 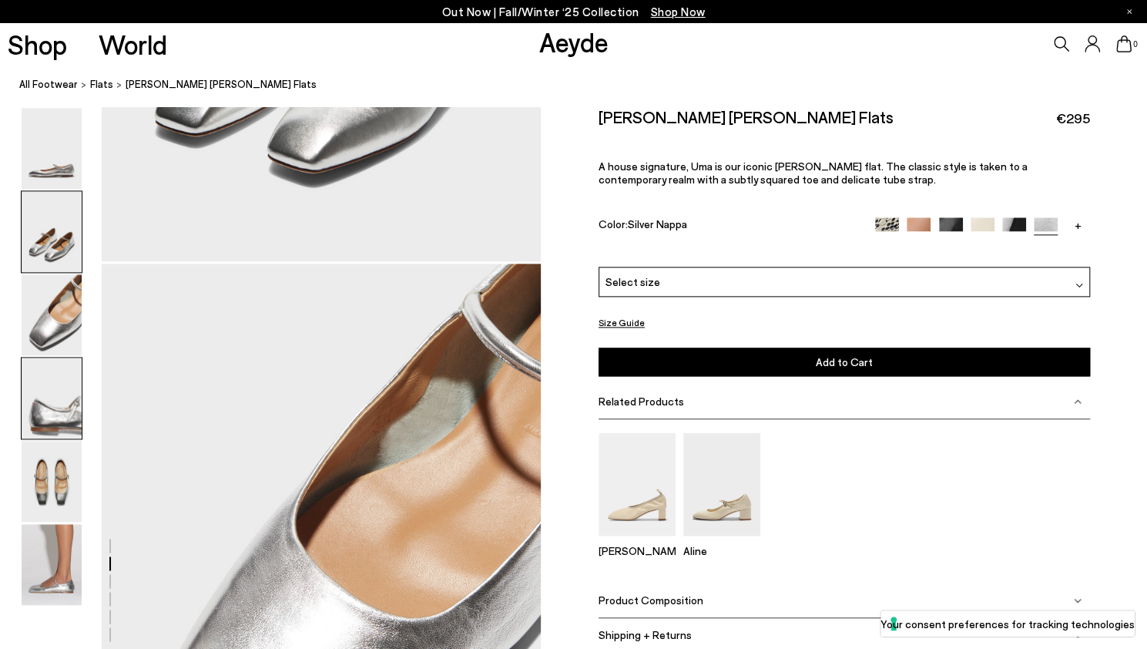 What do you see at coordinates (583, 86) in the screenshot?
I see `nav: breadcrumb` at bounding box center [583, 86].